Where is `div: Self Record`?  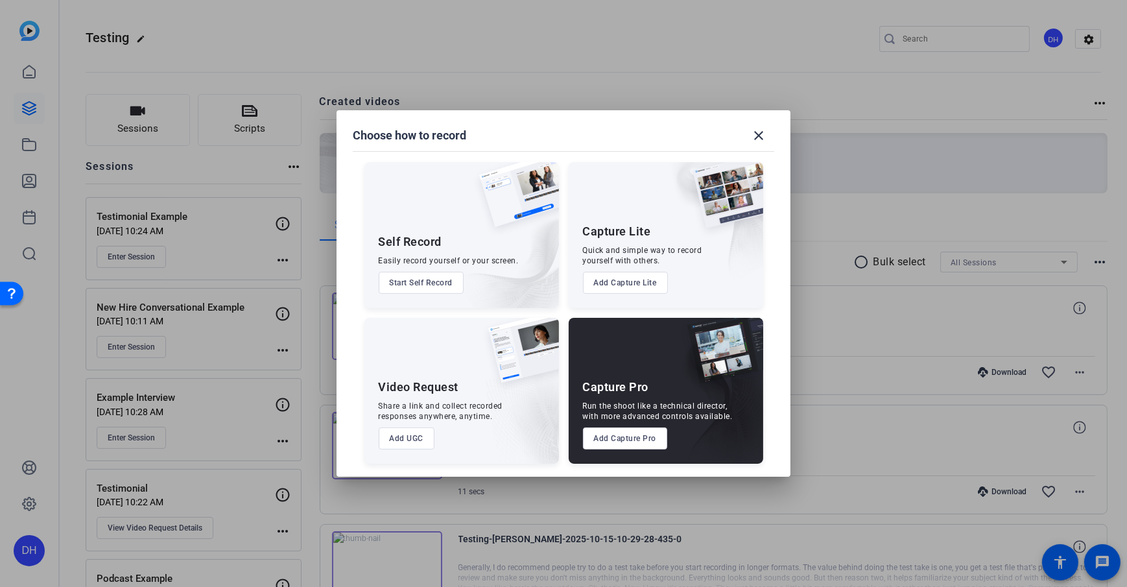 div: Self Record is located at coordinates (410, 242).